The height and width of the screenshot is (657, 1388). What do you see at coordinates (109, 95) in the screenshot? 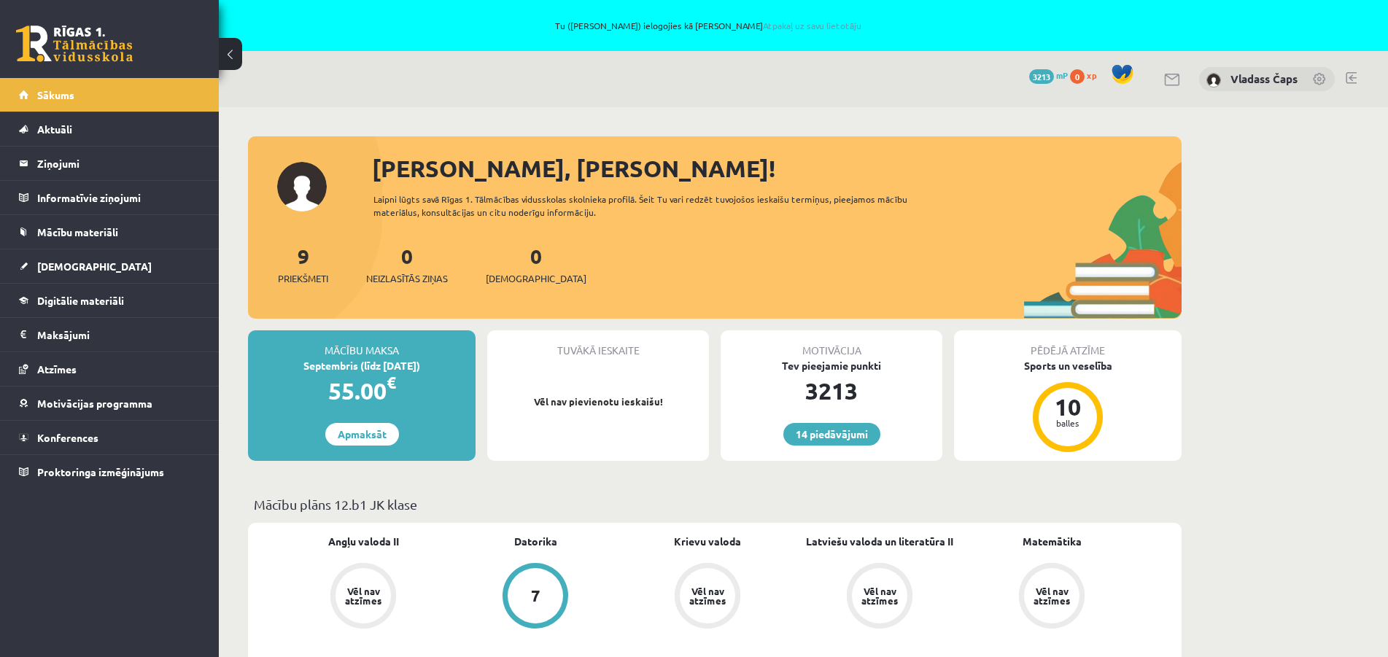
I see `a: Sākums` at bounding box center [109, 95].